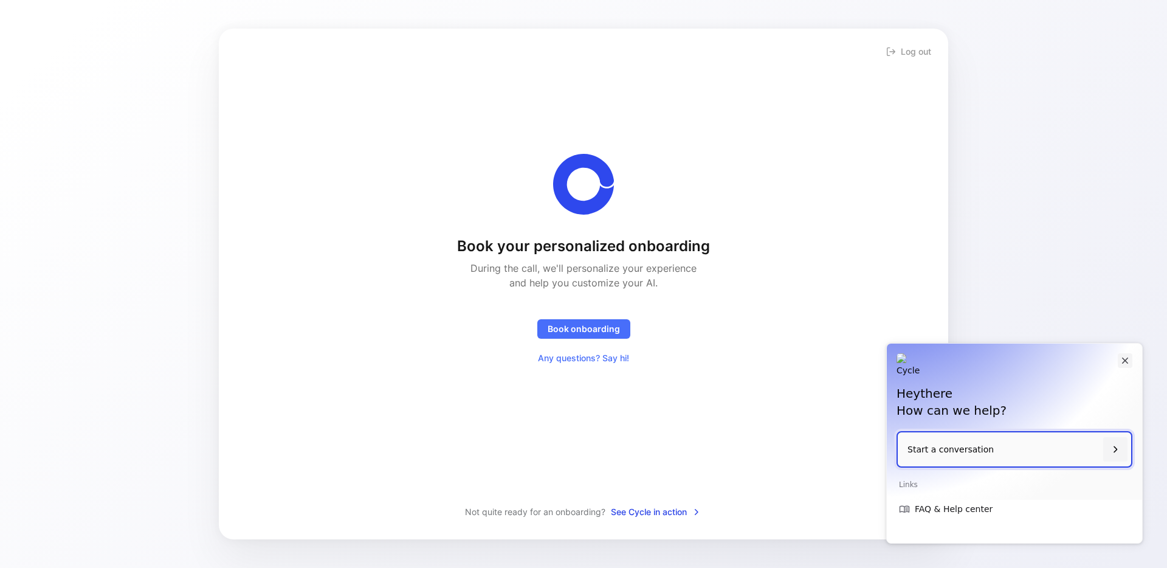  Describe the element at coordinates (656, 512) in the screenshot. I see `button: See Cycle in action` at that location.